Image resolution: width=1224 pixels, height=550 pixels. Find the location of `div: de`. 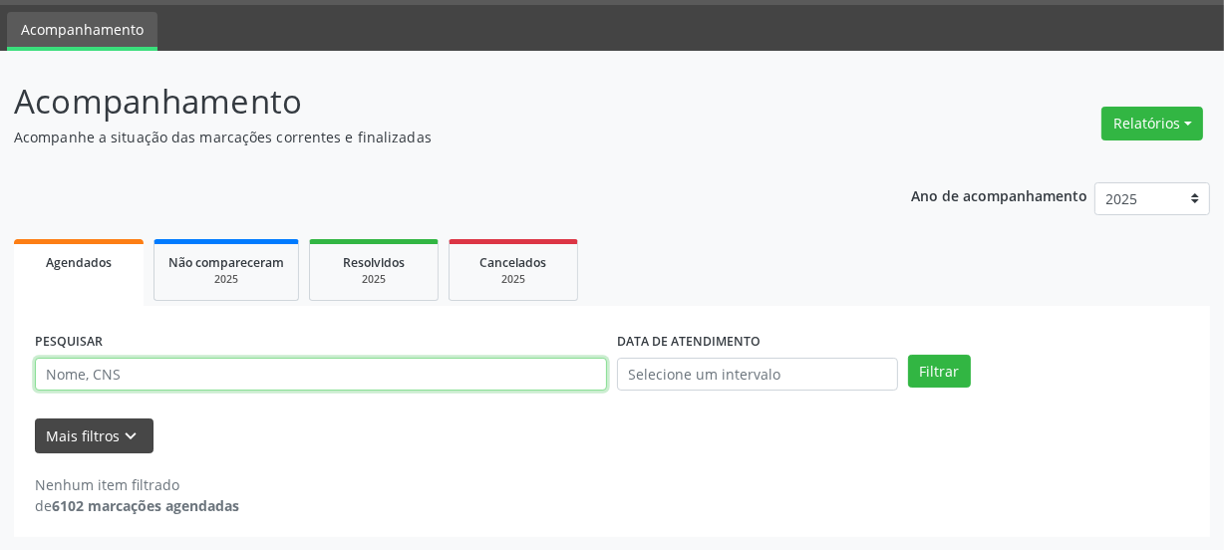

div: de is located at coordinates (137, 505).